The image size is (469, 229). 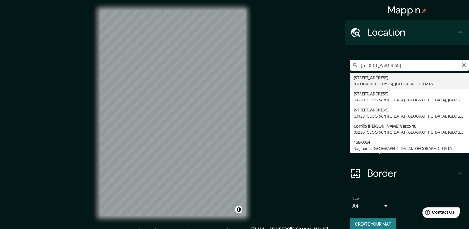 What do you see at coordinates (173, 113) in the screenshot?
I see `canvas: Map` at bounding box center [173, 113].